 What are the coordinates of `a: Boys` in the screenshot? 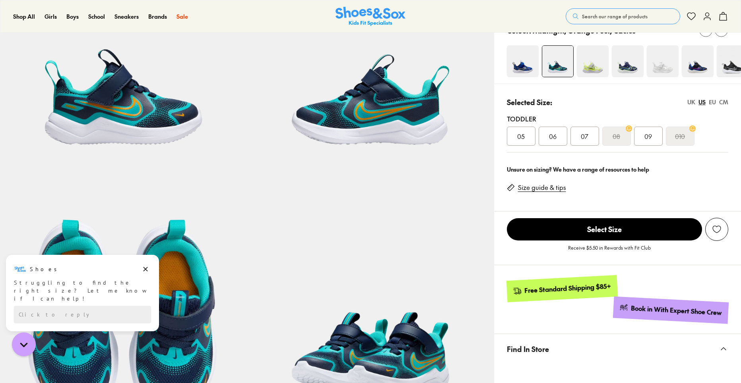 It's located at (72, 16).